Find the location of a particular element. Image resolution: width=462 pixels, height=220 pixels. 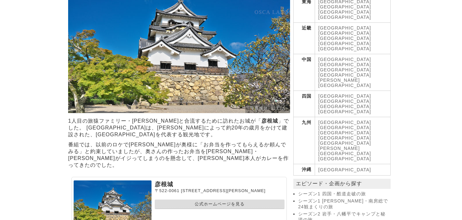

th: 九州 is located at coordinates (304, 141).